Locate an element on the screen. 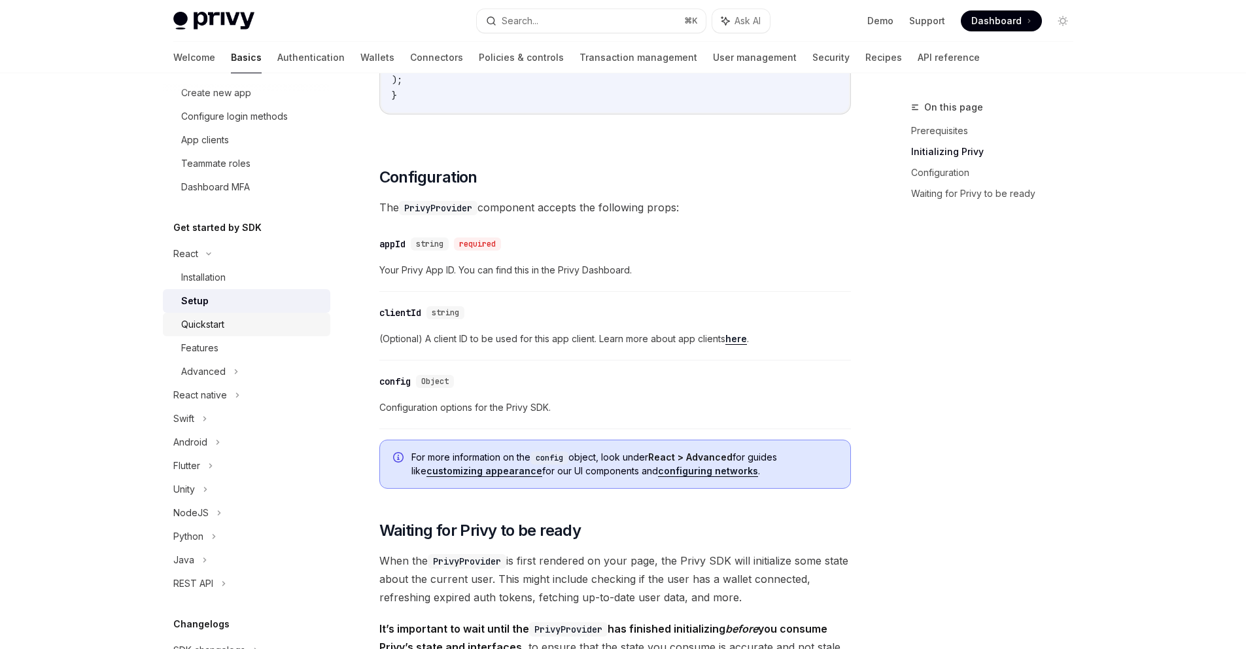 This screenshot has height=649, width=1246. span: (Optional) A client ID to be used for this app client. Learn more about app clients . is located at coordinates (615, 339).